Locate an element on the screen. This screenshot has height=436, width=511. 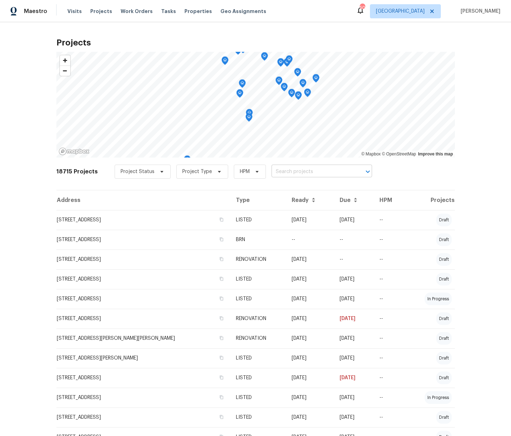
th: Projects is located at coordinates (430, 200).